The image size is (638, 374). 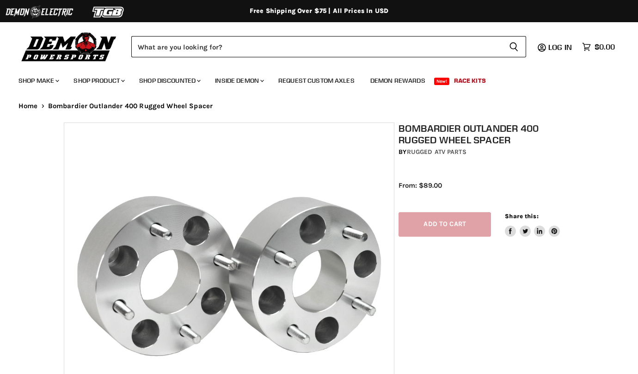 What do you see at coordinates (169, 80) in the screenshot?
I see `a: Shop Discounted` at bounding box center [169, 80].